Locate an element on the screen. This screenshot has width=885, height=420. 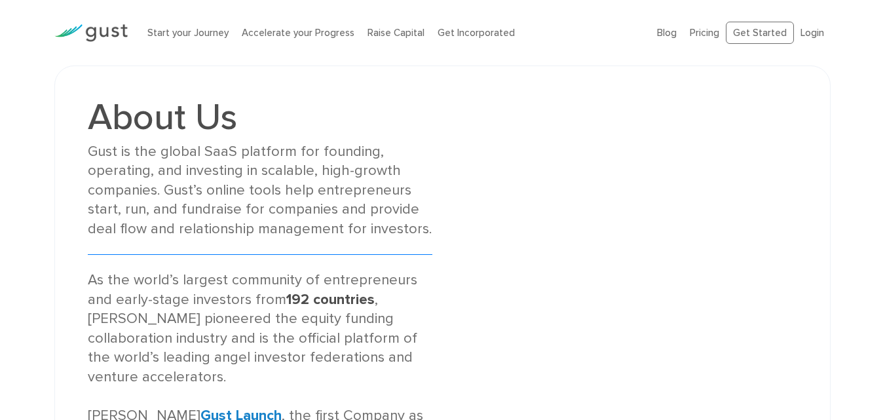
div: Gust is the global SaaS platform for founding, operating, and investing in scalable, high-growth ... is located at coordinates (260, 190).